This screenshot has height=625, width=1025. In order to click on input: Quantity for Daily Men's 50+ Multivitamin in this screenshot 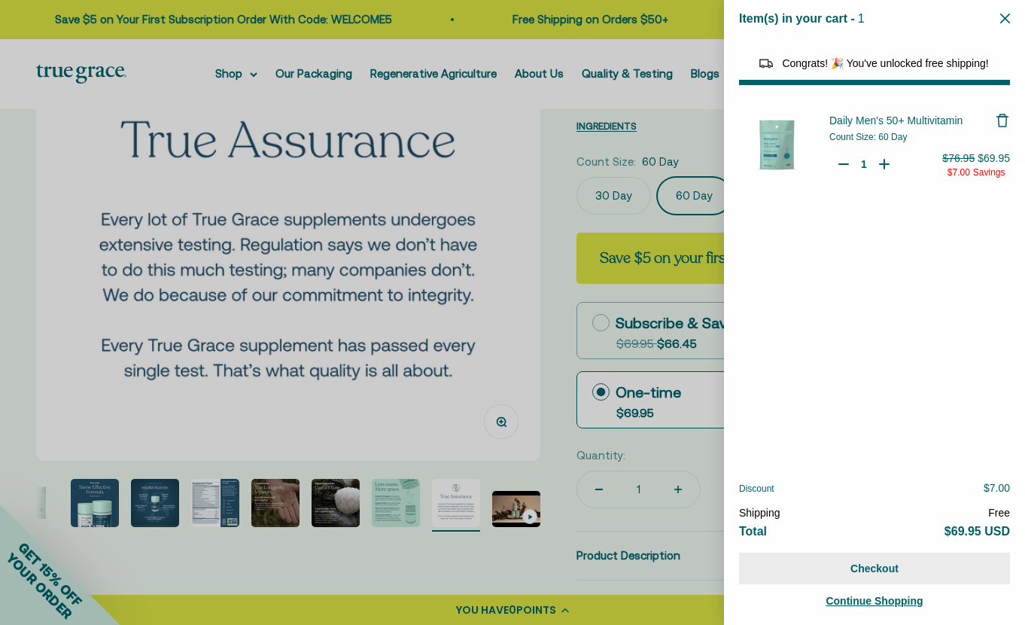, I will do `click(864, 164)`.